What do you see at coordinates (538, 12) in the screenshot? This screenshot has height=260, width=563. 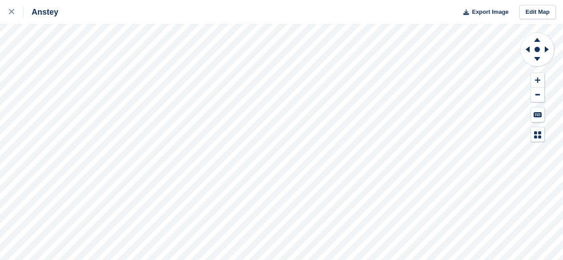 I see `a: Edit Map` at bounding box center [538, 12].